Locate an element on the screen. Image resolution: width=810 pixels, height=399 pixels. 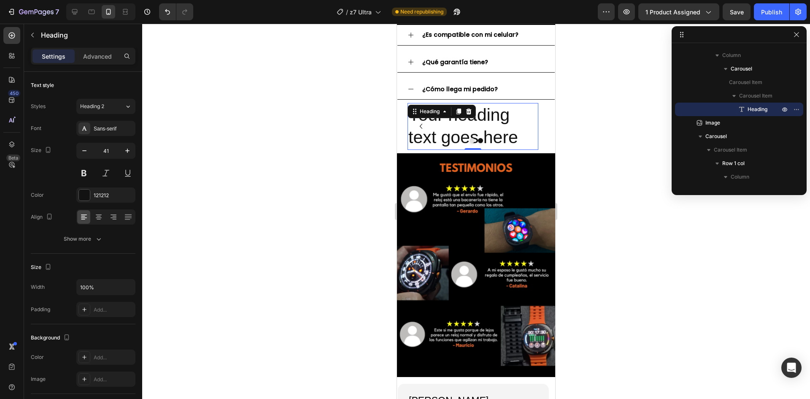
button: Publish is located at coordinates (771, 12).